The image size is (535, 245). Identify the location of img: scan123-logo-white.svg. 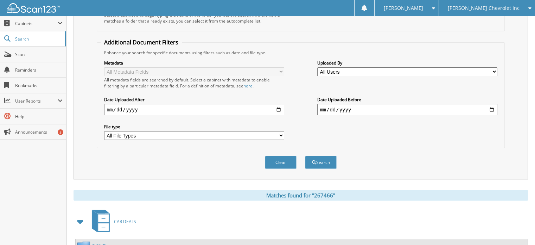
(33, 8).